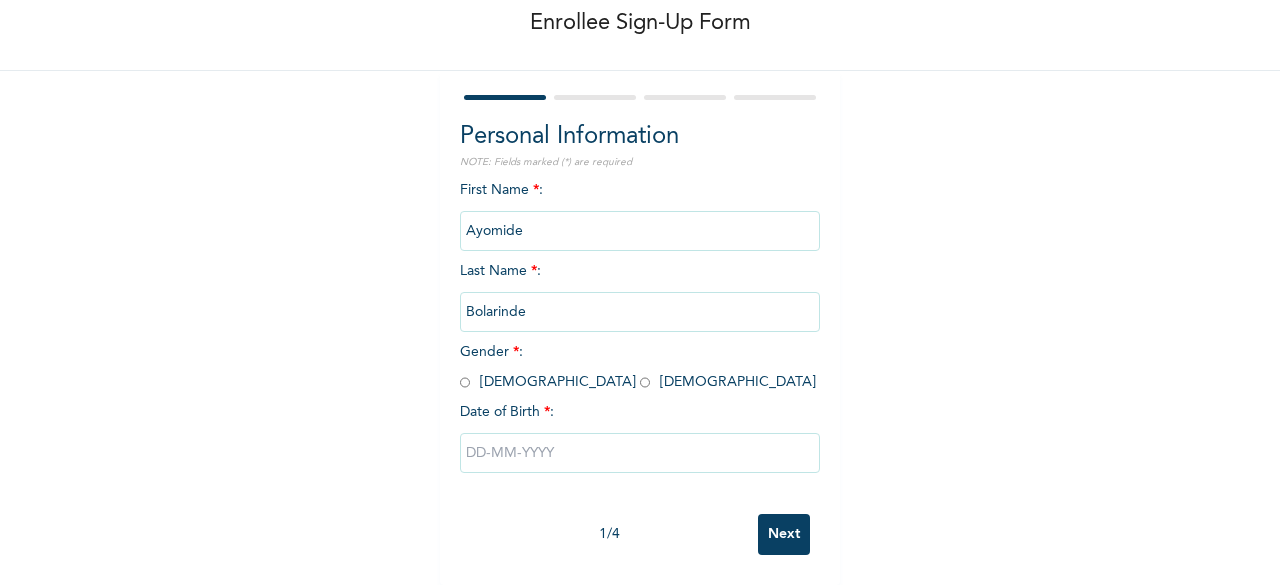  I want to click on span: First Name :, so click(640, 210).